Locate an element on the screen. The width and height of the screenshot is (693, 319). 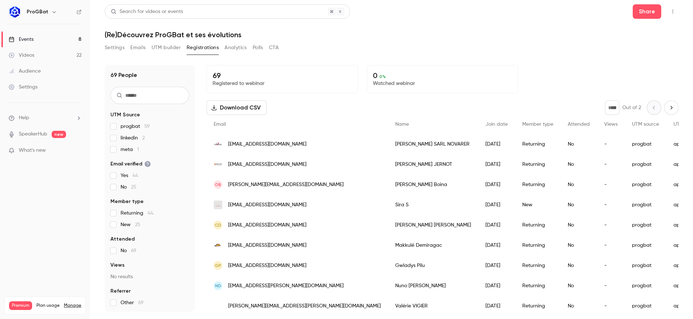
div: Valérie VIGIER is located at coordinates (433, 306).